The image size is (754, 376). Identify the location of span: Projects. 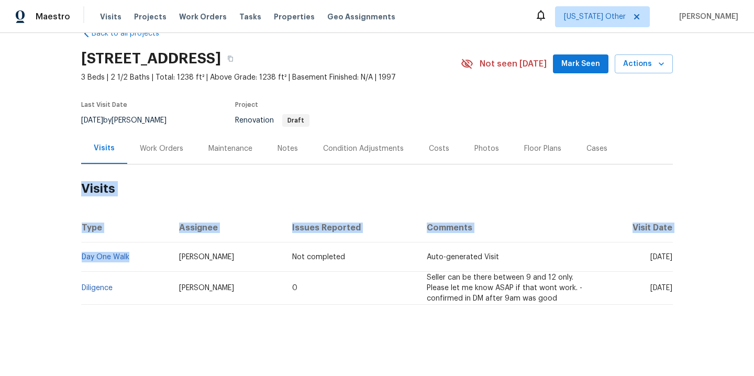
(150, 17).